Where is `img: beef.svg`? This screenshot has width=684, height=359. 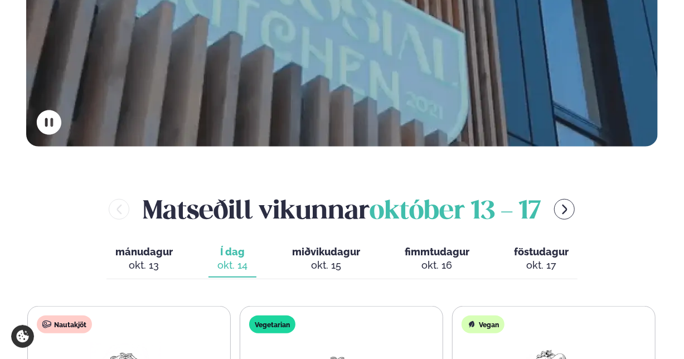
img: beef.svg is located at coordinates (47, 324).